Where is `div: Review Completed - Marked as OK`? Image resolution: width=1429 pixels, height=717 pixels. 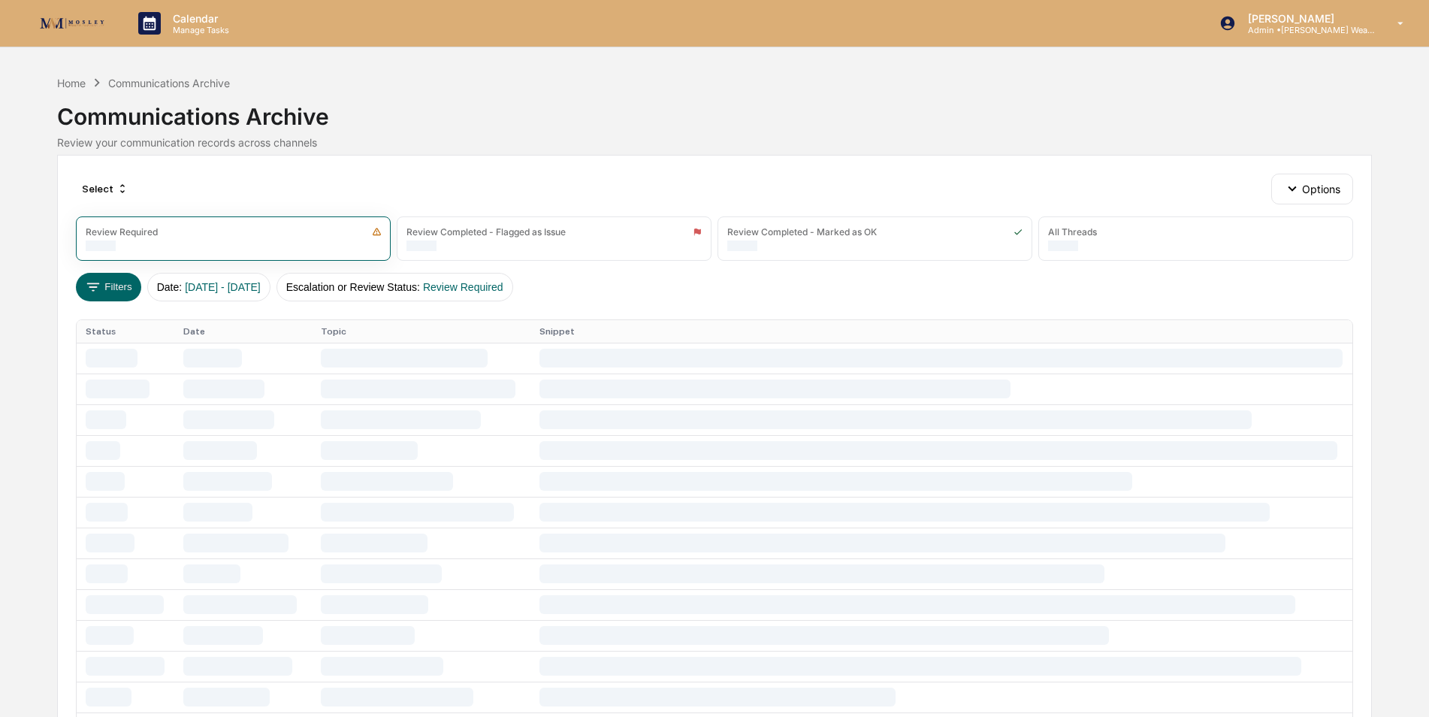 div: Review Completed - Marked as OK is located at coordinates (802, 231).